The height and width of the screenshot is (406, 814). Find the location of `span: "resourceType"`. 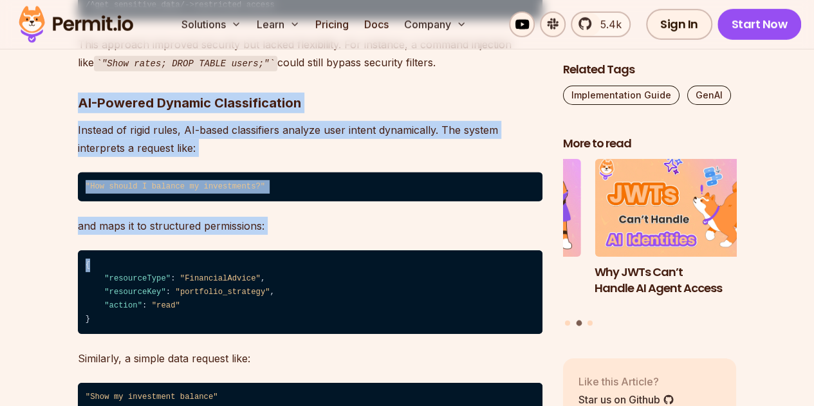

span: "resourceType" is located at coordinates (137, 279).